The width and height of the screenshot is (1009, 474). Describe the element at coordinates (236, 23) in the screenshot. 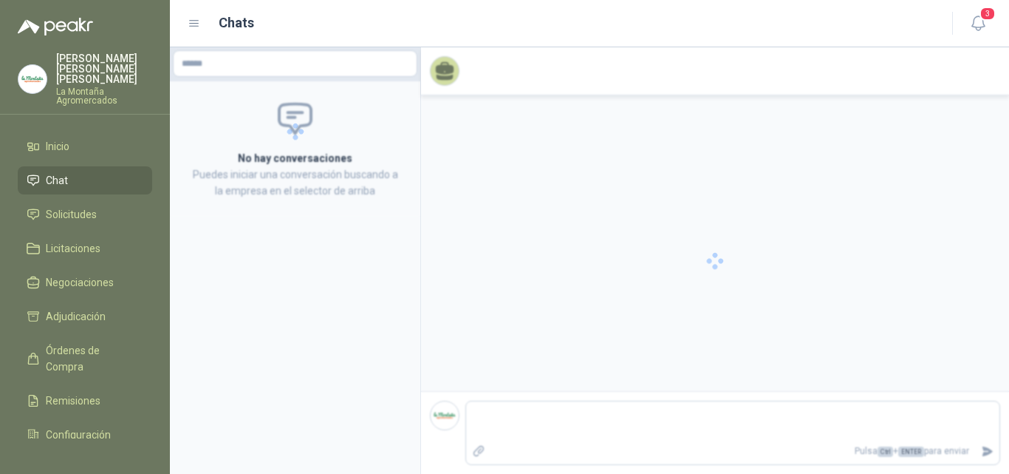

I see `h1: Chats` at that location.